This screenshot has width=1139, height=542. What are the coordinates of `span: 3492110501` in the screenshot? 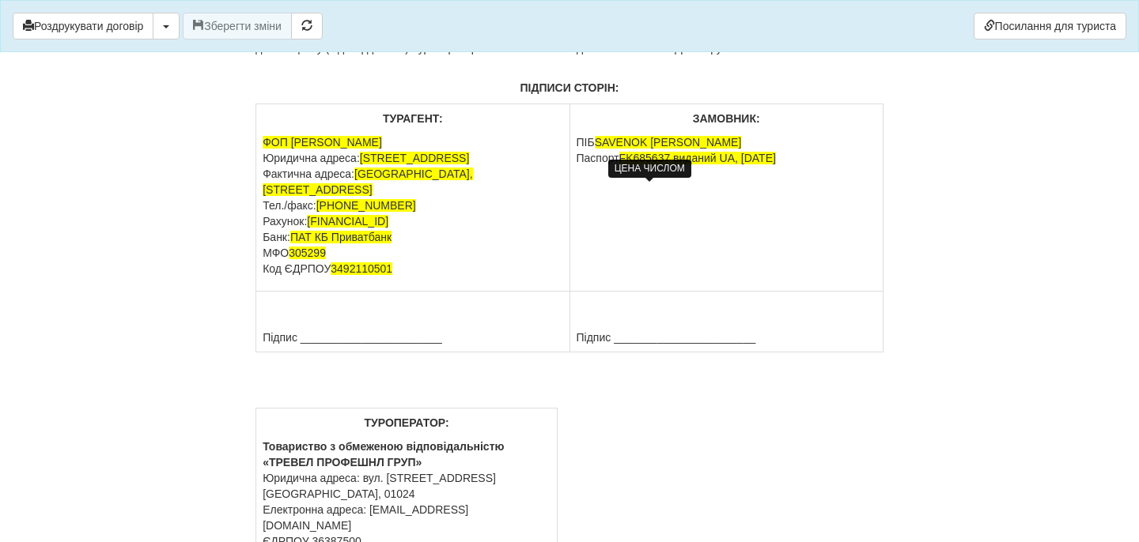 It's located at (361, 269).